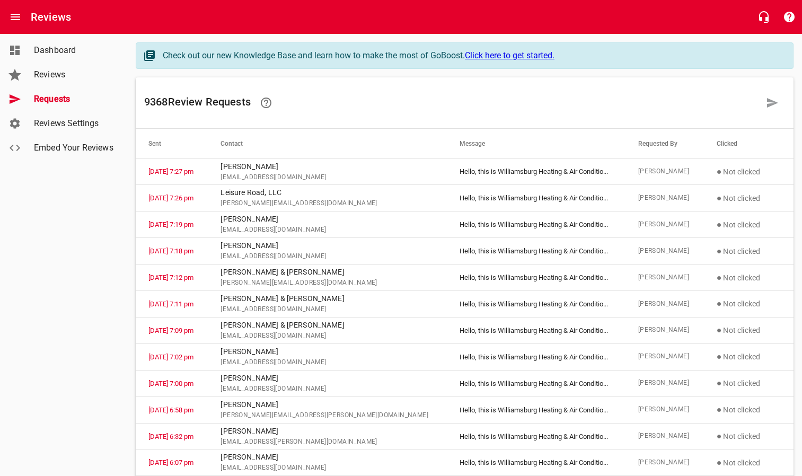 The width and height of the screenshot is (802, 476). I want to click on span: Dashboard, so click(74, 50).